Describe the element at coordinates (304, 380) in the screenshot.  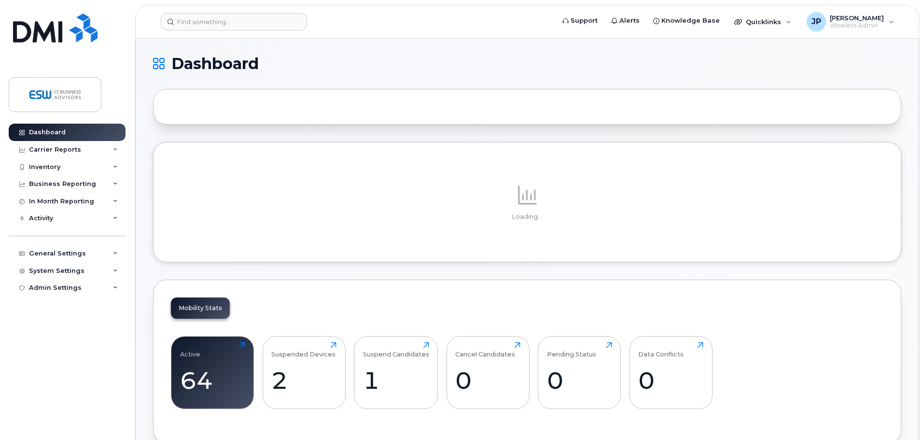
I see `div: 2` at that location.